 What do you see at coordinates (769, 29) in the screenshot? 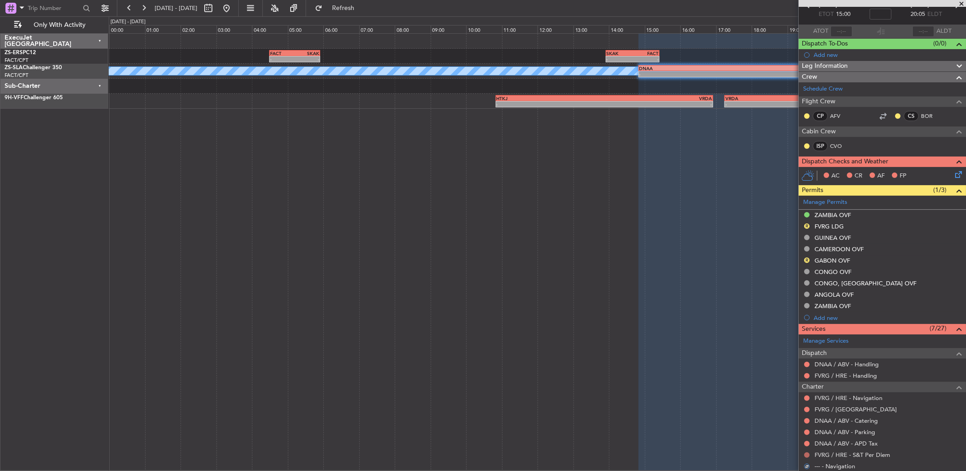
I see `div: 18:00` at bounding box center [769, 29].